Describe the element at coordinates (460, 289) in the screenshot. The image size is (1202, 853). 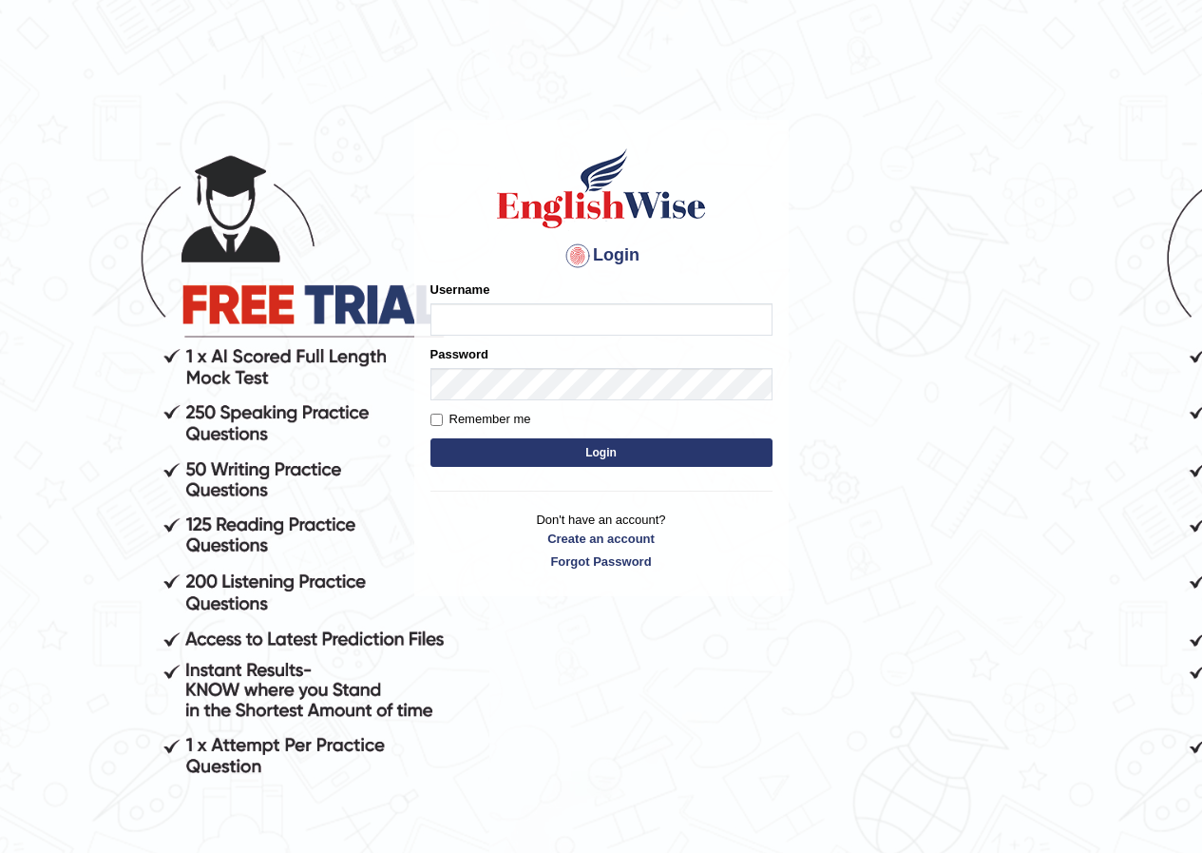
I see `label: Username` at that location.